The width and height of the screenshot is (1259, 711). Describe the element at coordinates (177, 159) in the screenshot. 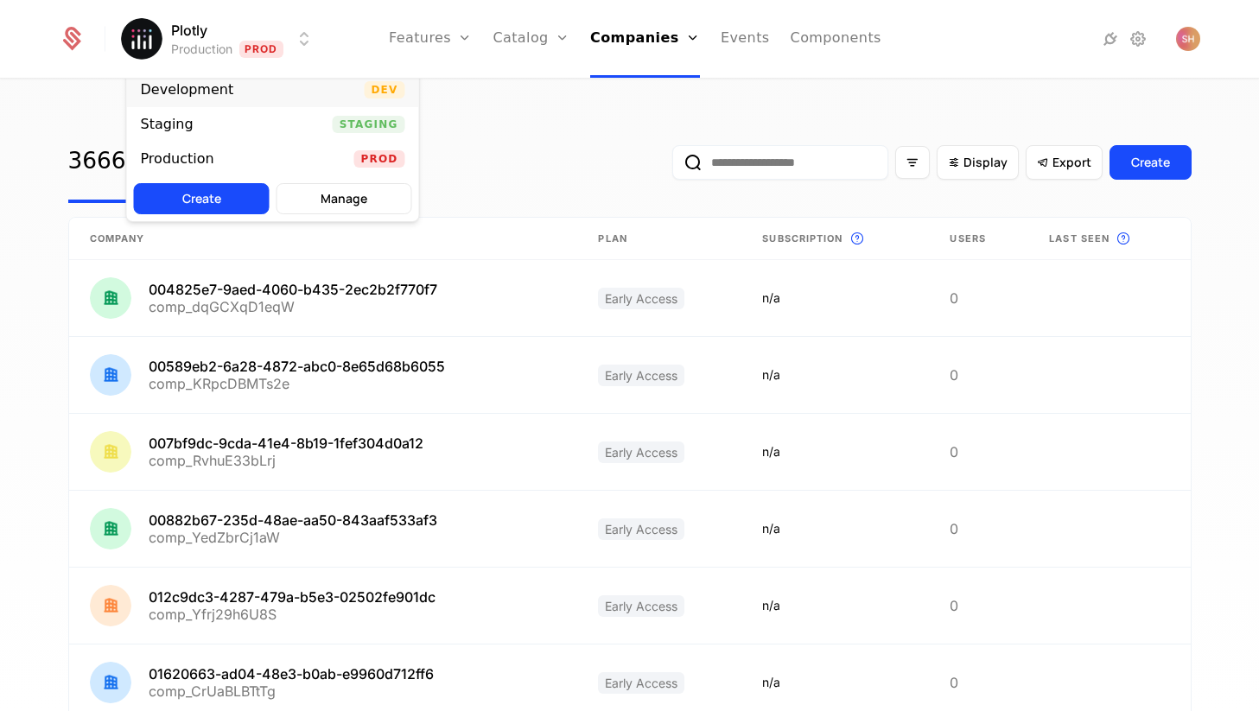

I see `div: Production` at that location.